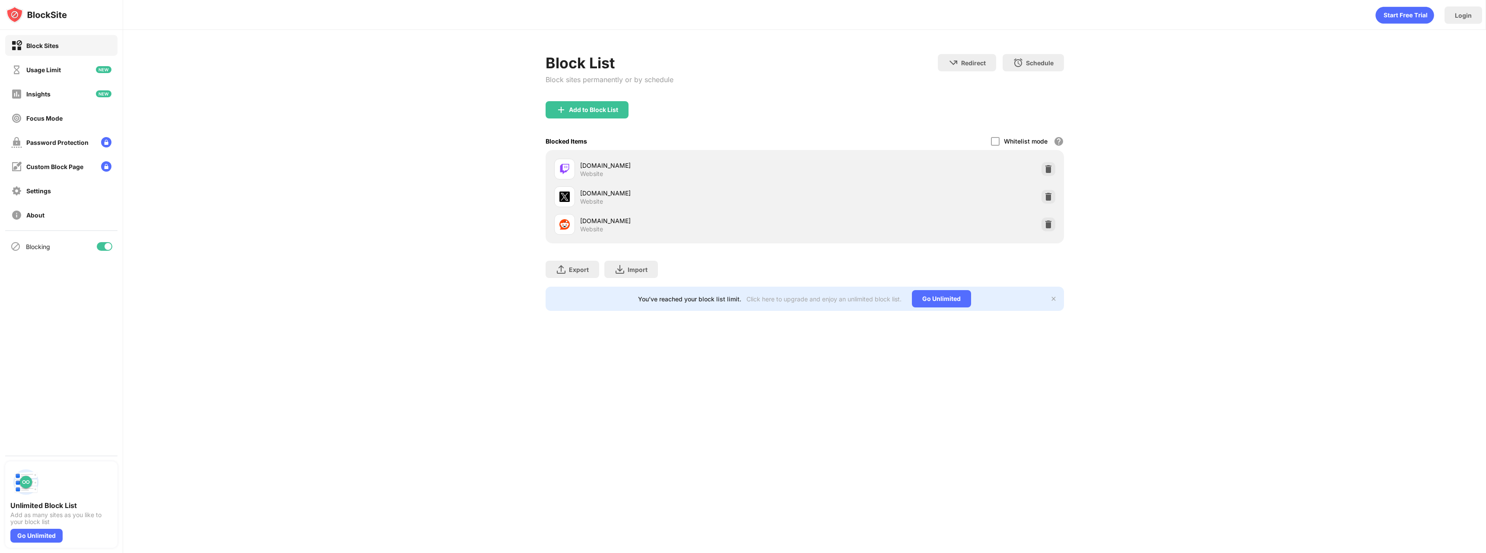  What do you see at coordinates (45, 118) in the screenshot?
I see `div: Focus Mode` at bounding box center [45, 118].